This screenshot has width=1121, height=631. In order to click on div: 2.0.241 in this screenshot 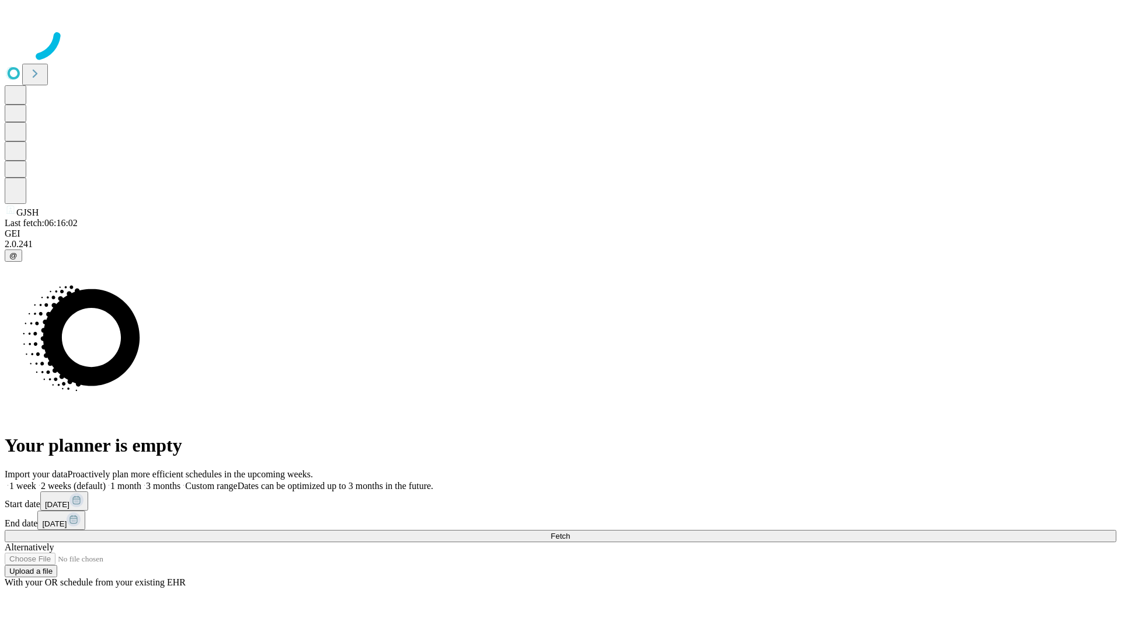, I will do `click(561, 244)`.